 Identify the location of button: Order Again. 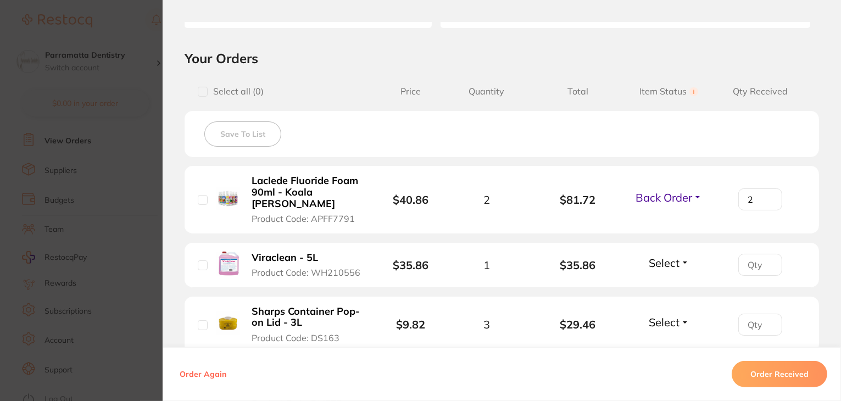
(203, 374).